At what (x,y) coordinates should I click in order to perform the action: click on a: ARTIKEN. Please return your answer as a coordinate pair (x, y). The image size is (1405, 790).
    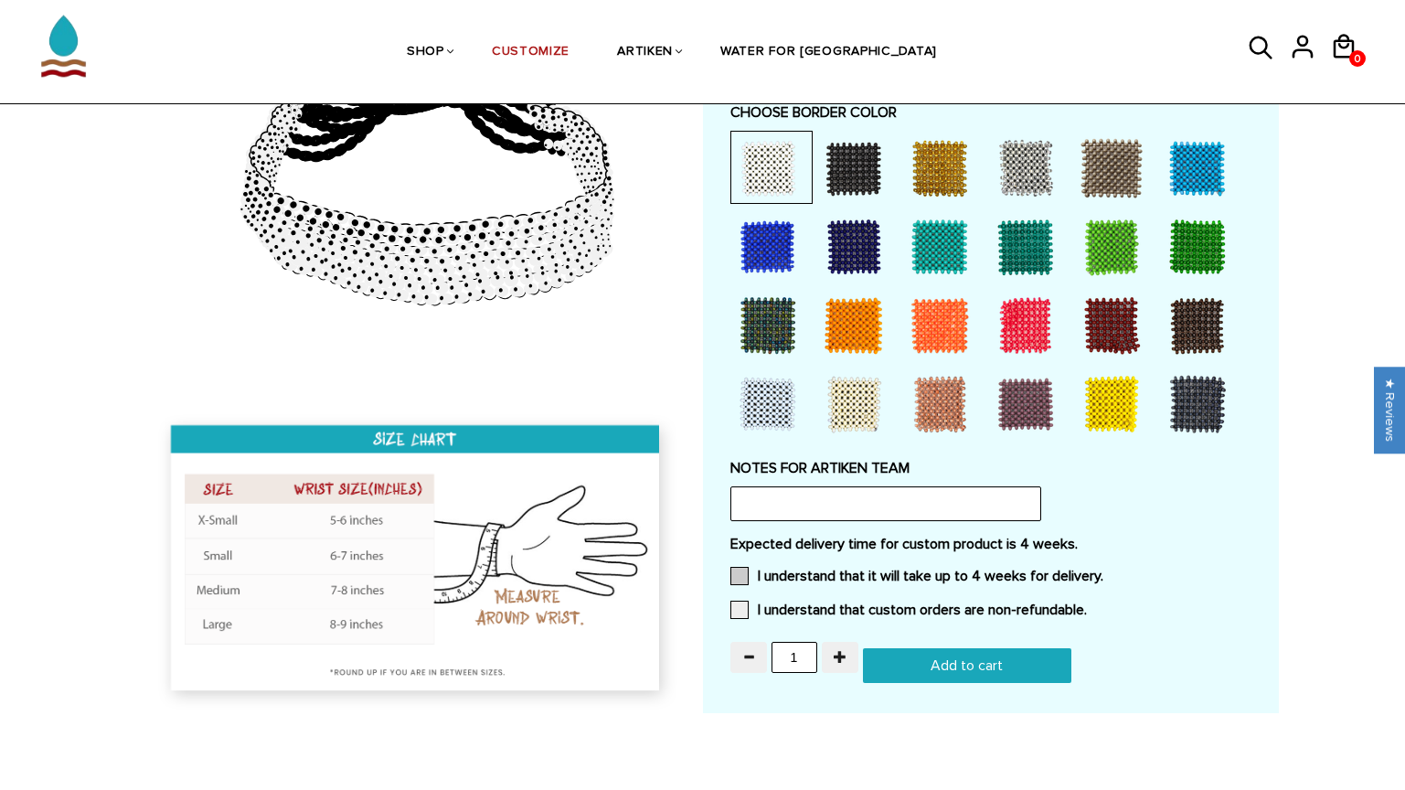
    Looking at the image, I should click on (644, 52).